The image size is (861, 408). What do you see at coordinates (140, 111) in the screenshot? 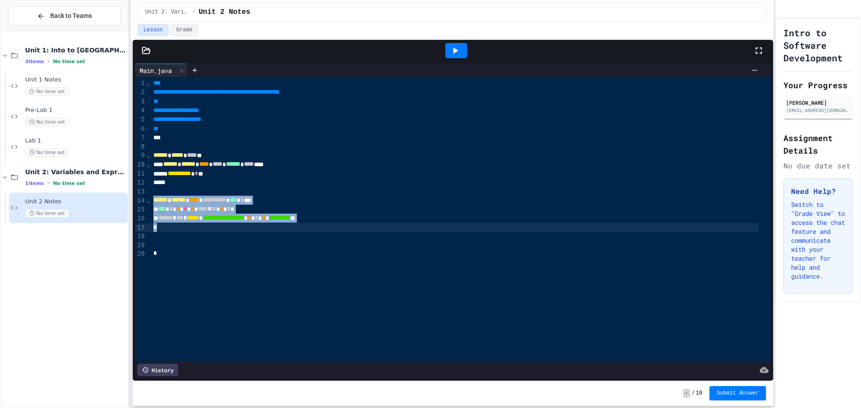
I see `div: 4` at bounding box center [140, 111].